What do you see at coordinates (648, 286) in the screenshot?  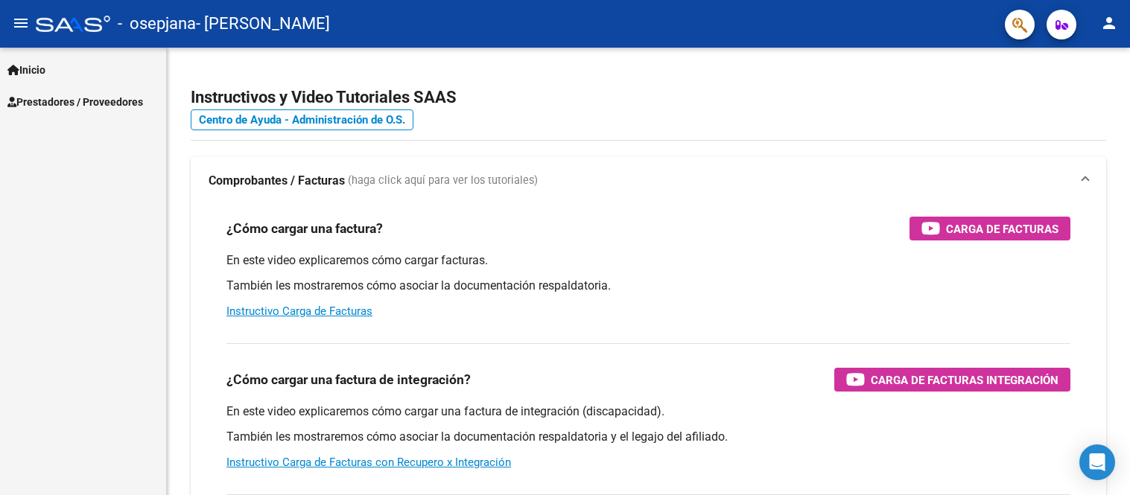 I see `p: También les mostraremos cómo asociar la documentación respaldatoria.` at bounding box center [648, 286].